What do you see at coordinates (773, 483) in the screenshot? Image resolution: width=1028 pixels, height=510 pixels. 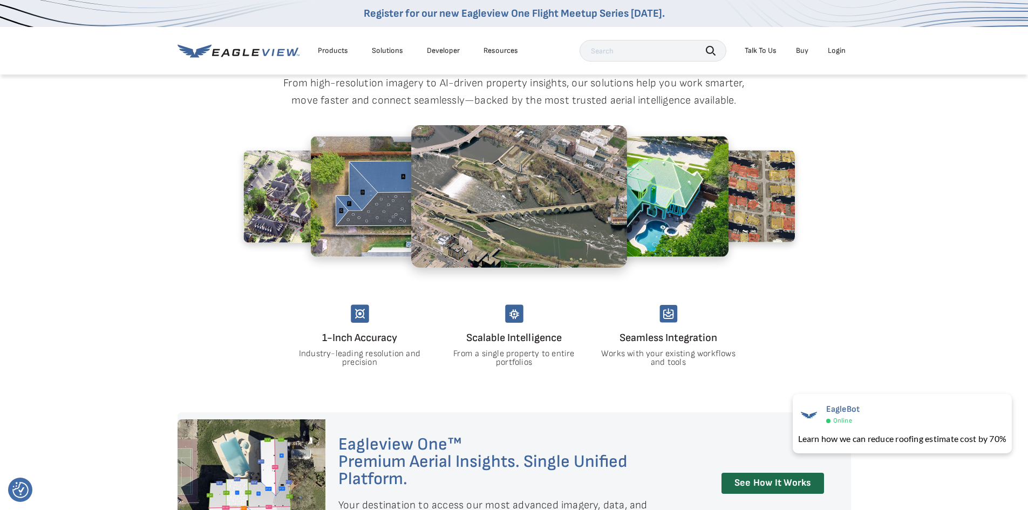 I see `a: See How It Works` at bounding box center [773, 483].